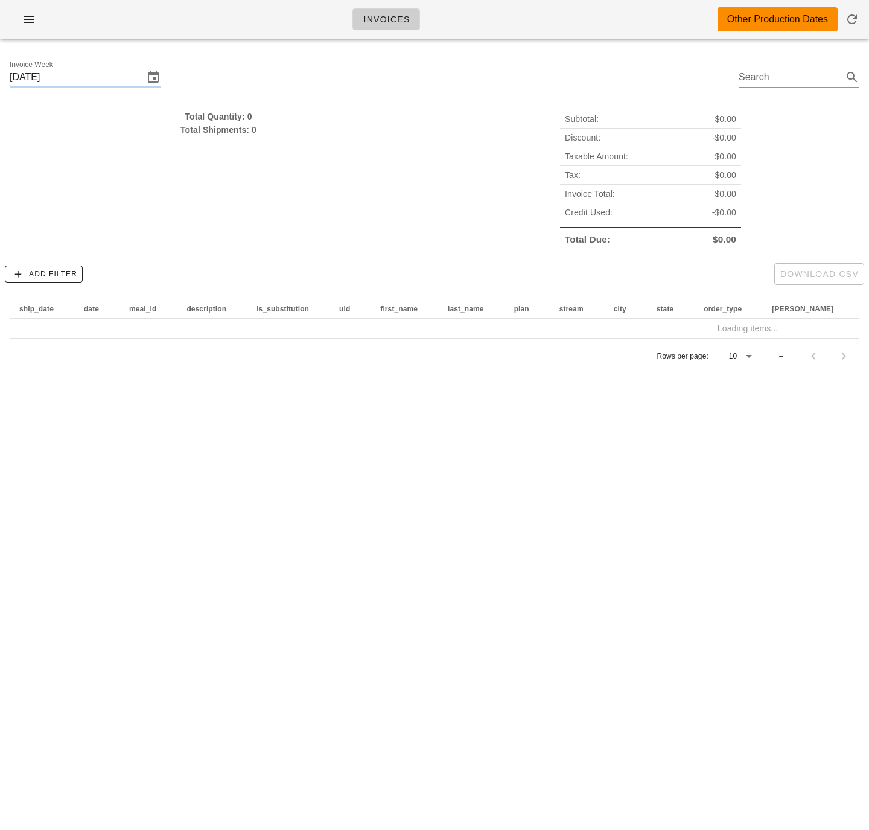 This screenshot has width=869, height=830. What do you see at coordinates (142, 309) in the screenshot?
I see `span: meal_id` at bounding box center [142, 309].